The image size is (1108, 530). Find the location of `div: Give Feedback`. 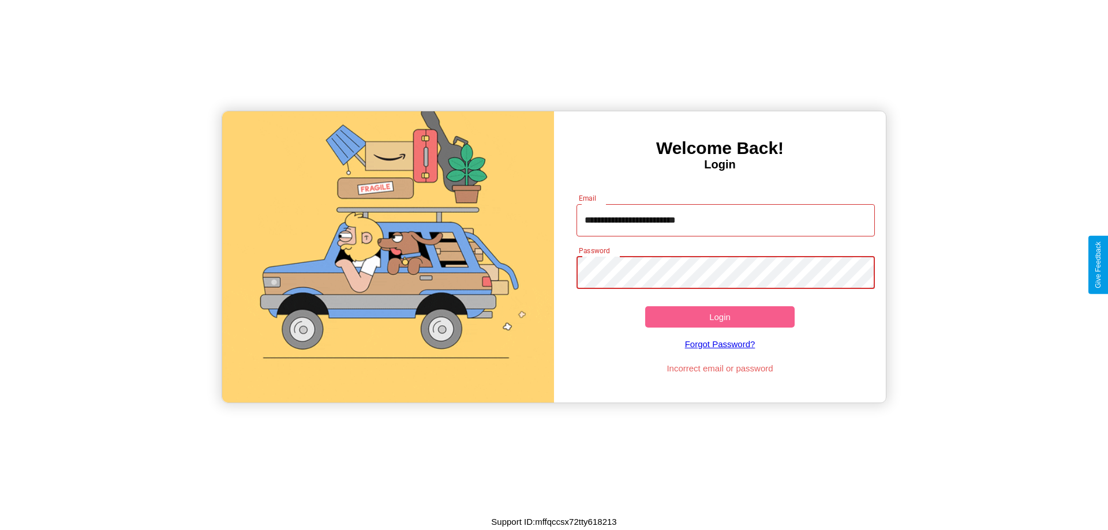

div: Give Feedback is located at coordinates (1098, 265).